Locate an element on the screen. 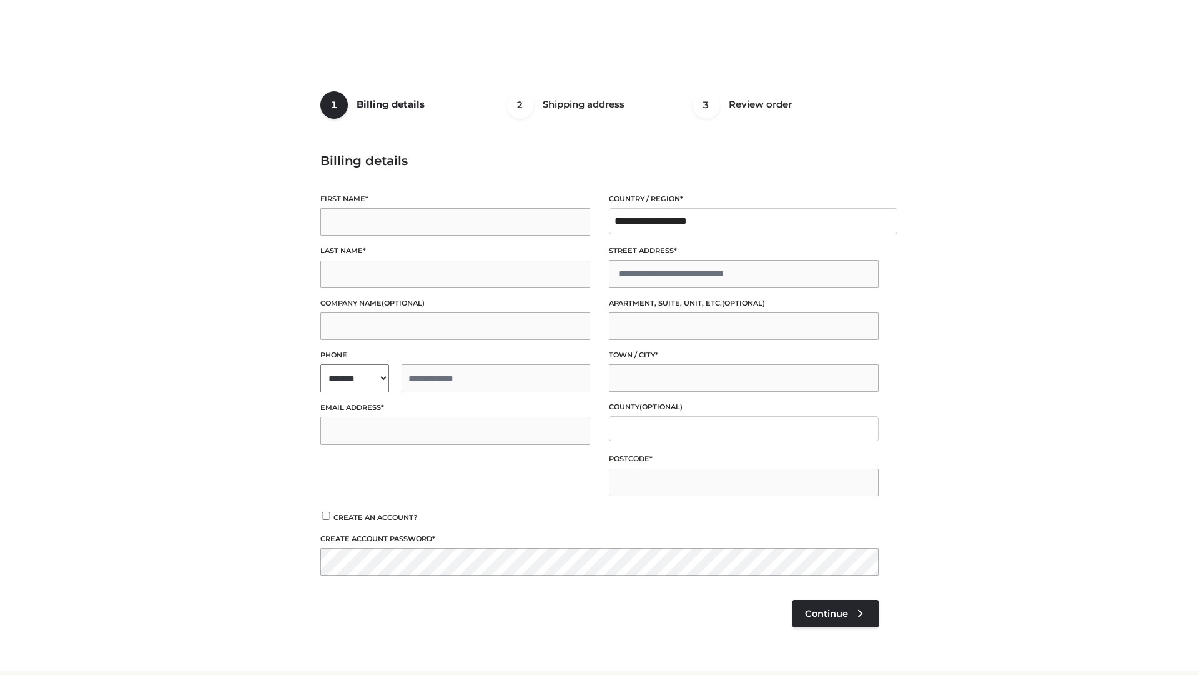 The width and height of the screenshot is (1199, 675). label: Phone is located at coordinates (455, 355).